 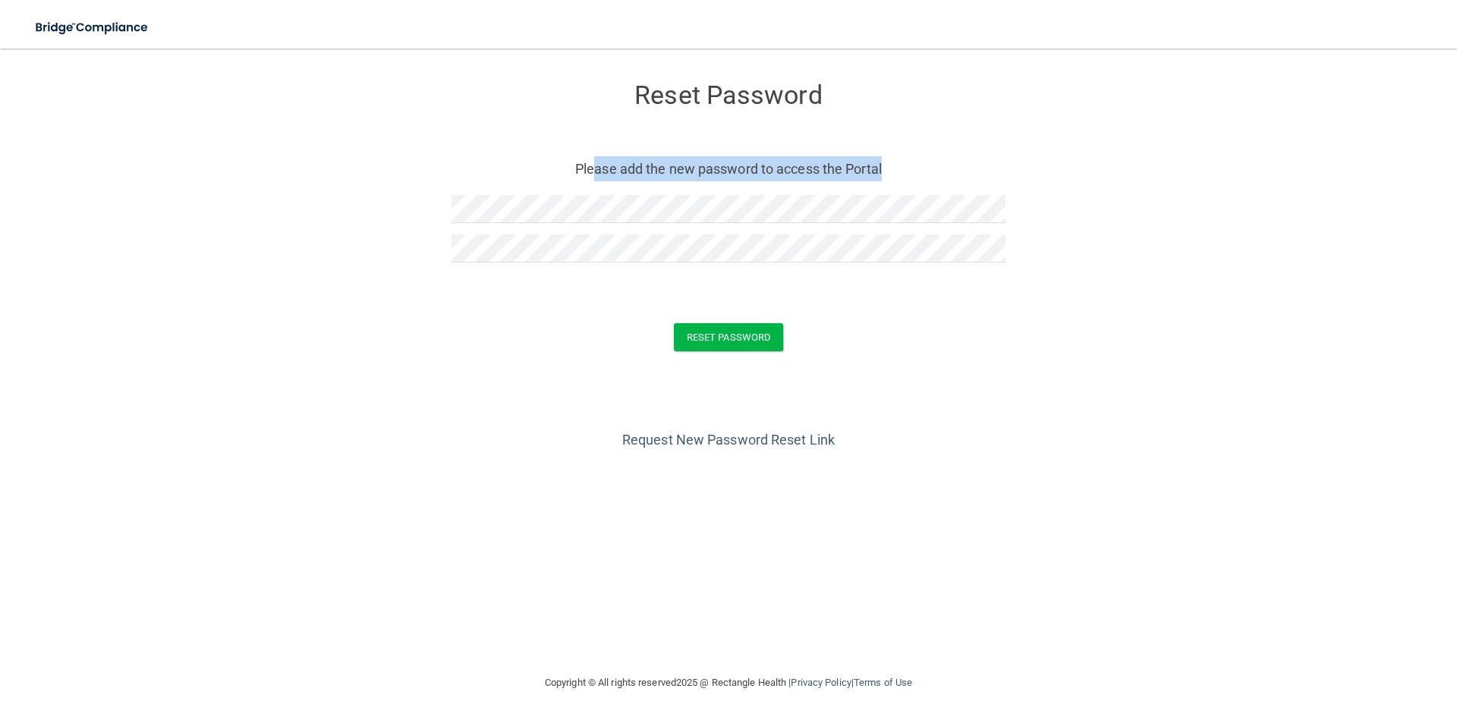 I want to click on button: Reset Password, so click(x=728, y=337).